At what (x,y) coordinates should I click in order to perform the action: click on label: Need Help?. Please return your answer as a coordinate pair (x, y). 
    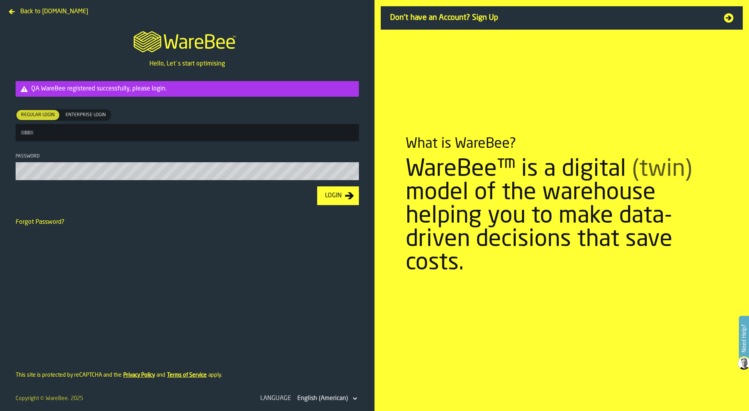
    Looking at the image, I should click on (744, 339).